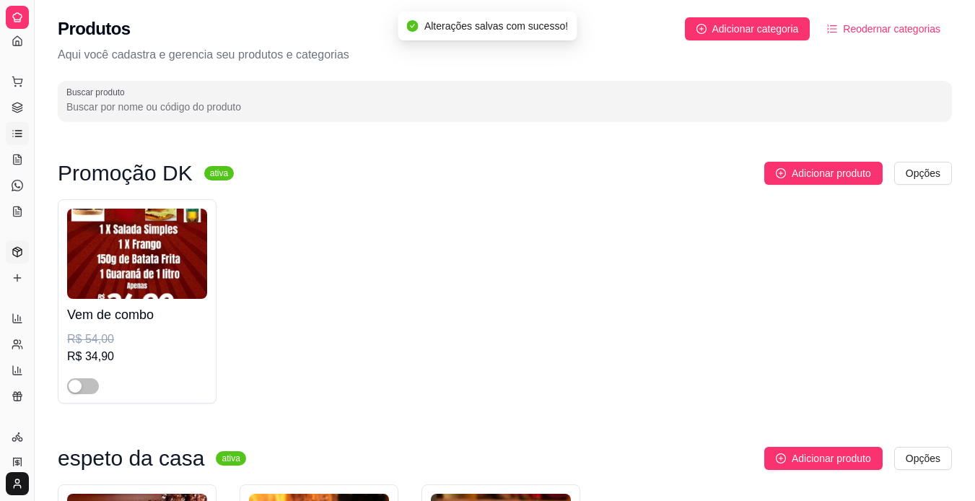 This screenshot has width=975, height=501. I want to click on button: Adicionar categoria, so click(748, 29).